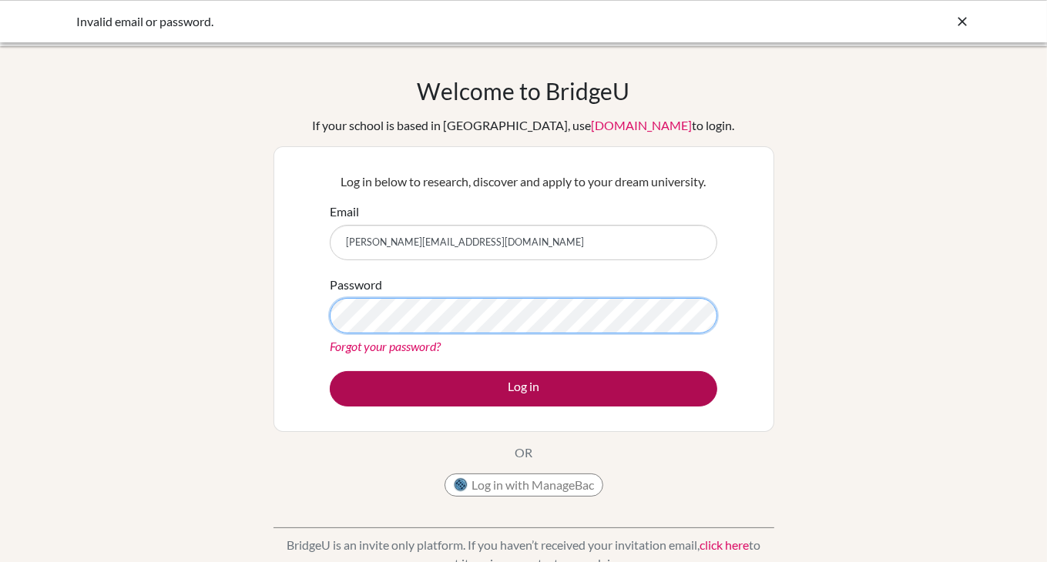 This screenshot has width=1047, height=562. I want to click on label: Email, so click(344, 212).